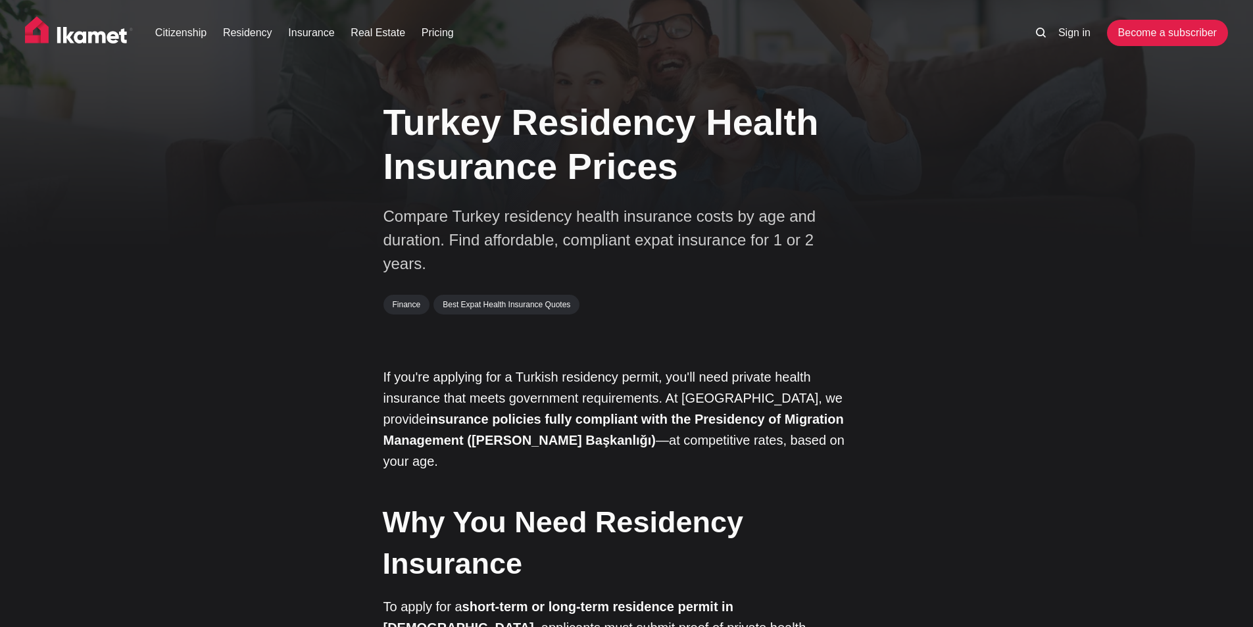  What do you see at coordinates (406, 304) in the screenshot?
I see `a: Finance` at bounding box center [406, 304].